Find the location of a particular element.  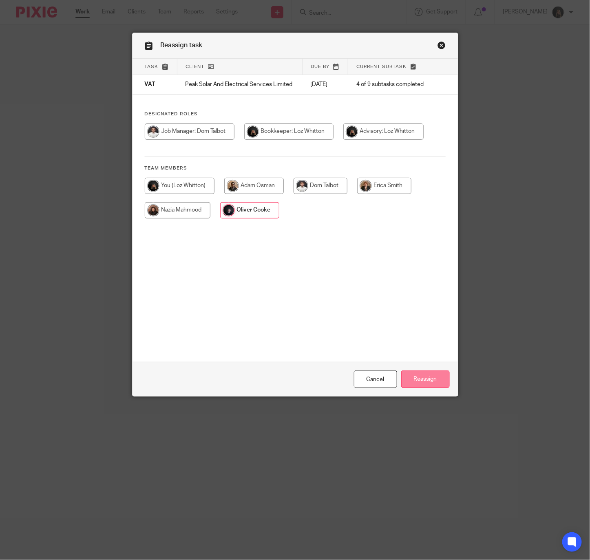

span: VAT is located at coordinates (150, 85).